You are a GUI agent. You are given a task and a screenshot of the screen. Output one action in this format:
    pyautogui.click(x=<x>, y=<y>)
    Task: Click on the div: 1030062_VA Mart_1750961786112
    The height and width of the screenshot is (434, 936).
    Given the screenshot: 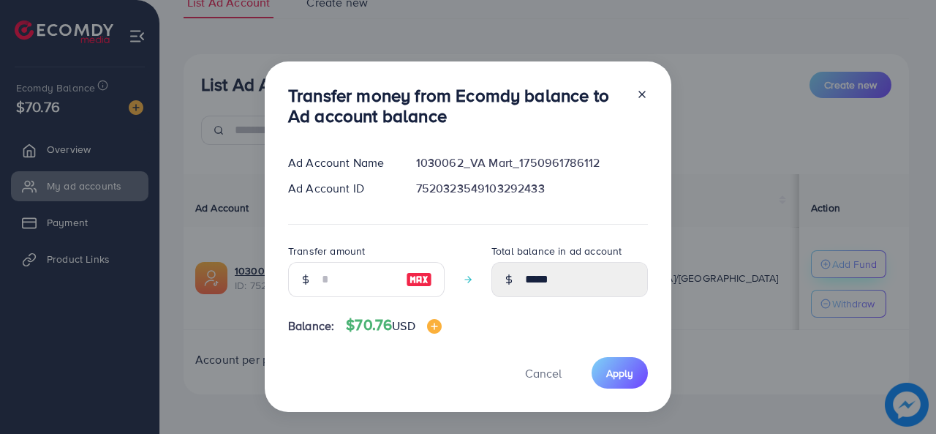 What is the action you would take?
    pyautogui.click(x=531, y=162)
    